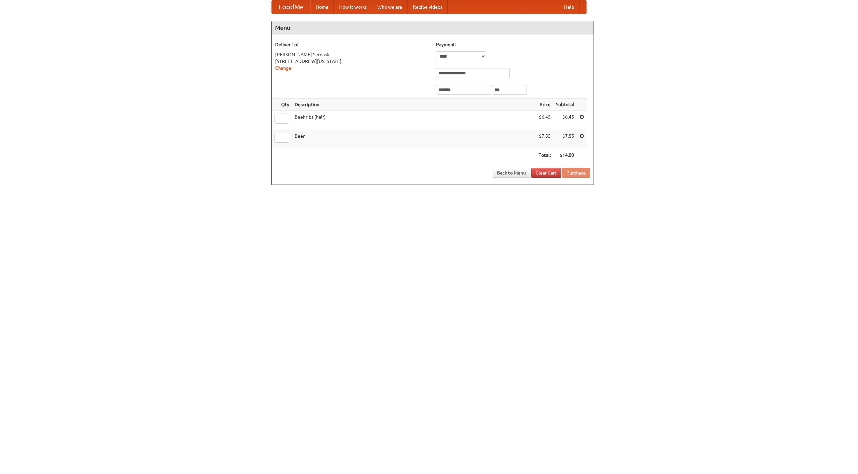  What do you see at coordinates (390, 7) in the screenshot?
I see `a: Who we are` at bounding box center [390, 7].